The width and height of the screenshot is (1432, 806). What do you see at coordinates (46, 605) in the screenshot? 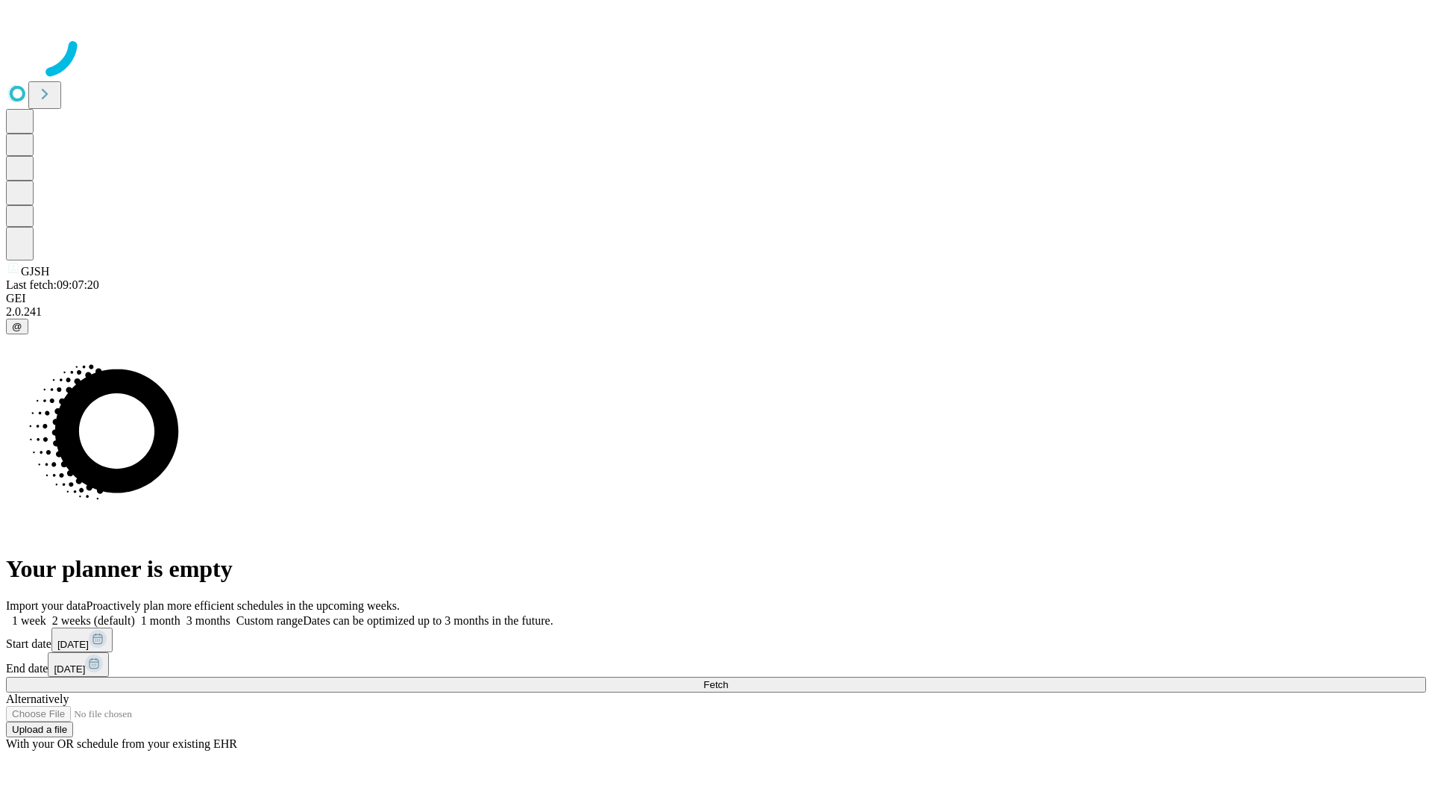
I see `span: Import your data` at bounding box center [46, 605].